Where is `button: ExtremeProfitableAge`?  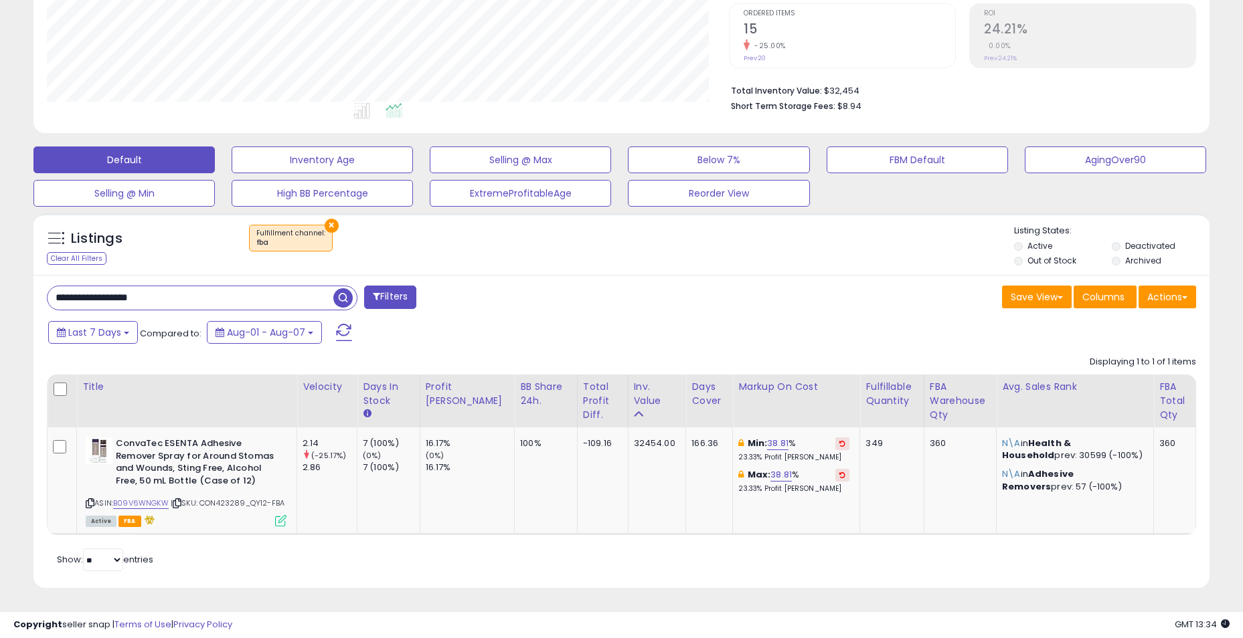
button: ExtremeProfitableAge is located at coordinates (520, 193).